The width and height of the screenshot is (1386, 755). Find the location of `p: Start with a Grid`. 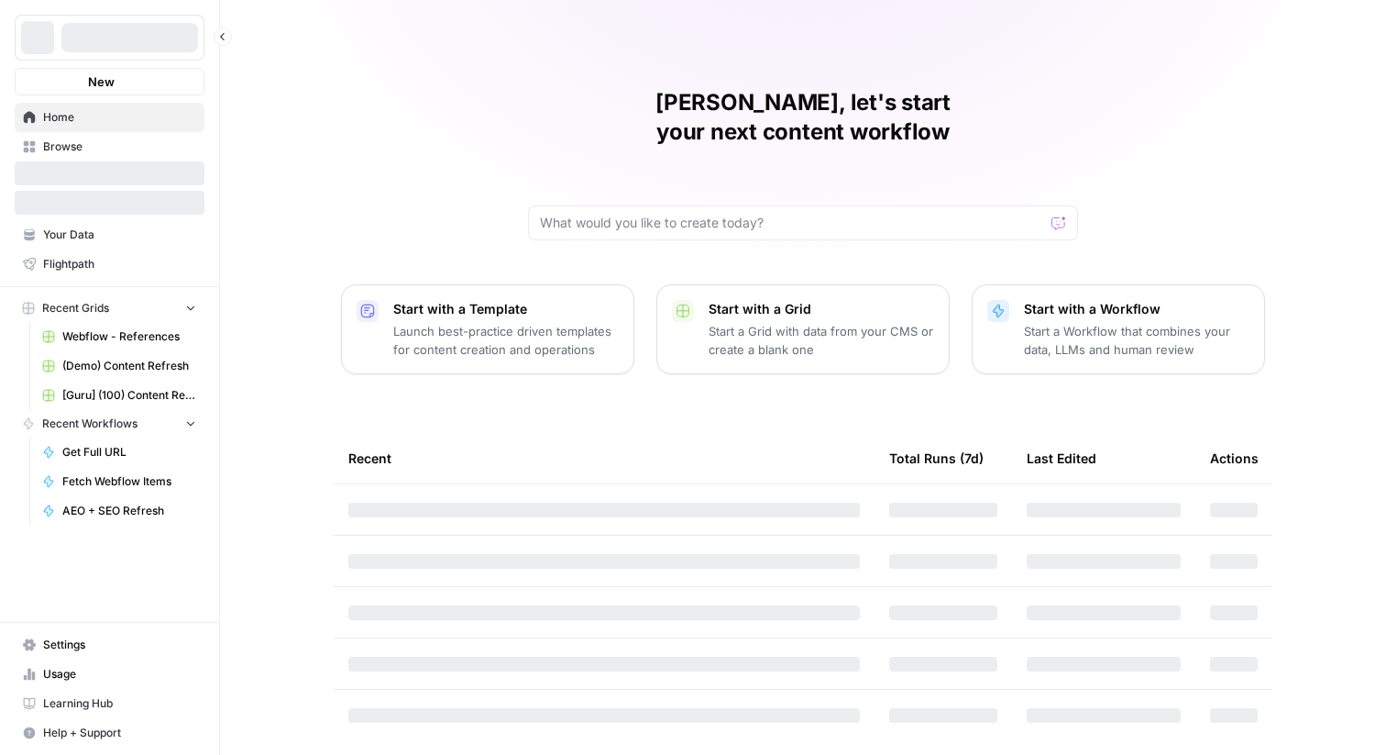

p: Start with a Grid is located at coordinates (821, 309).